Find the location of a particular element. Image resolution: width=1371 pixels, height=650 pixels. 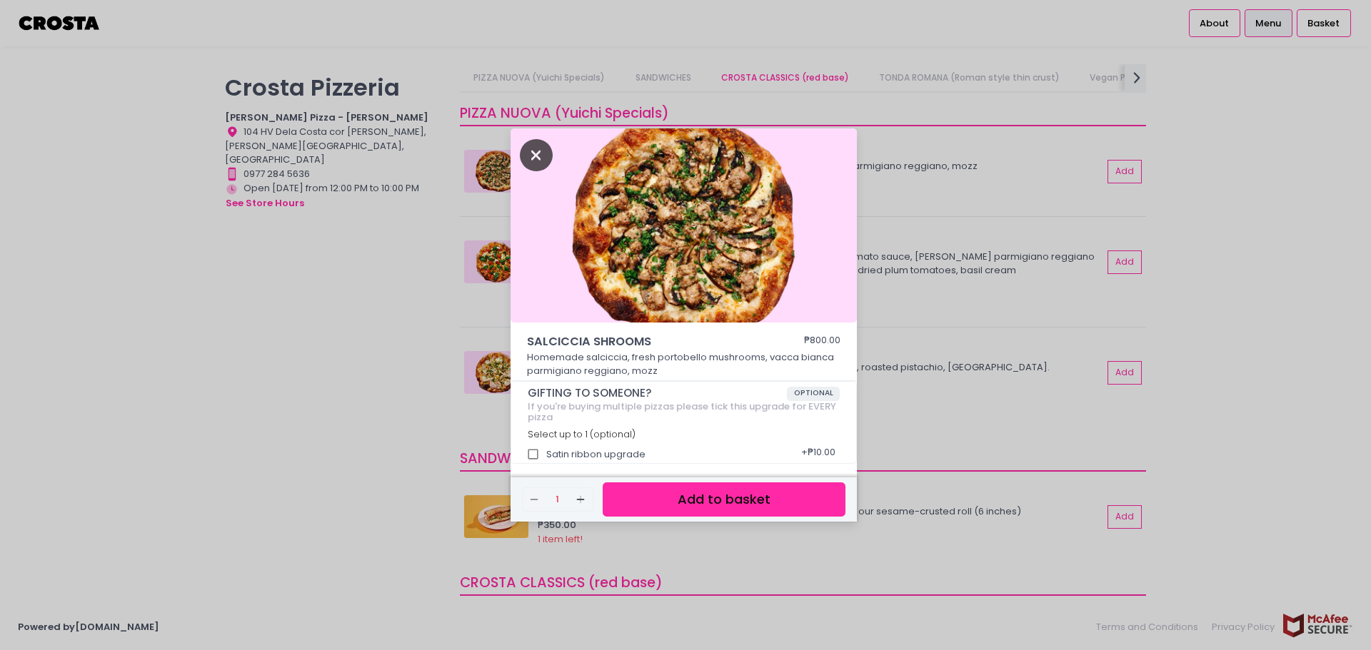

button: Close is located at coordinates (536, 154).